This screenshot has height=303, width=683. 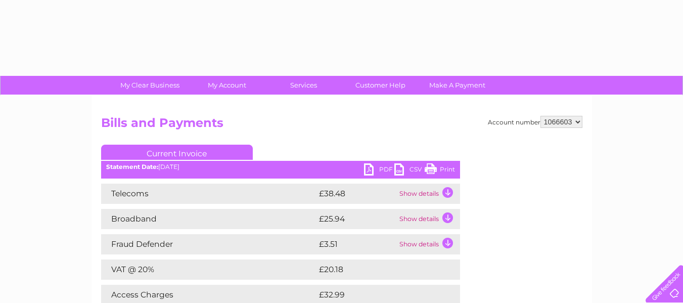 What do you see at coordinates (410, 170) in the screenshot?
I see `a: CSV` at bounding box center [410, 170].